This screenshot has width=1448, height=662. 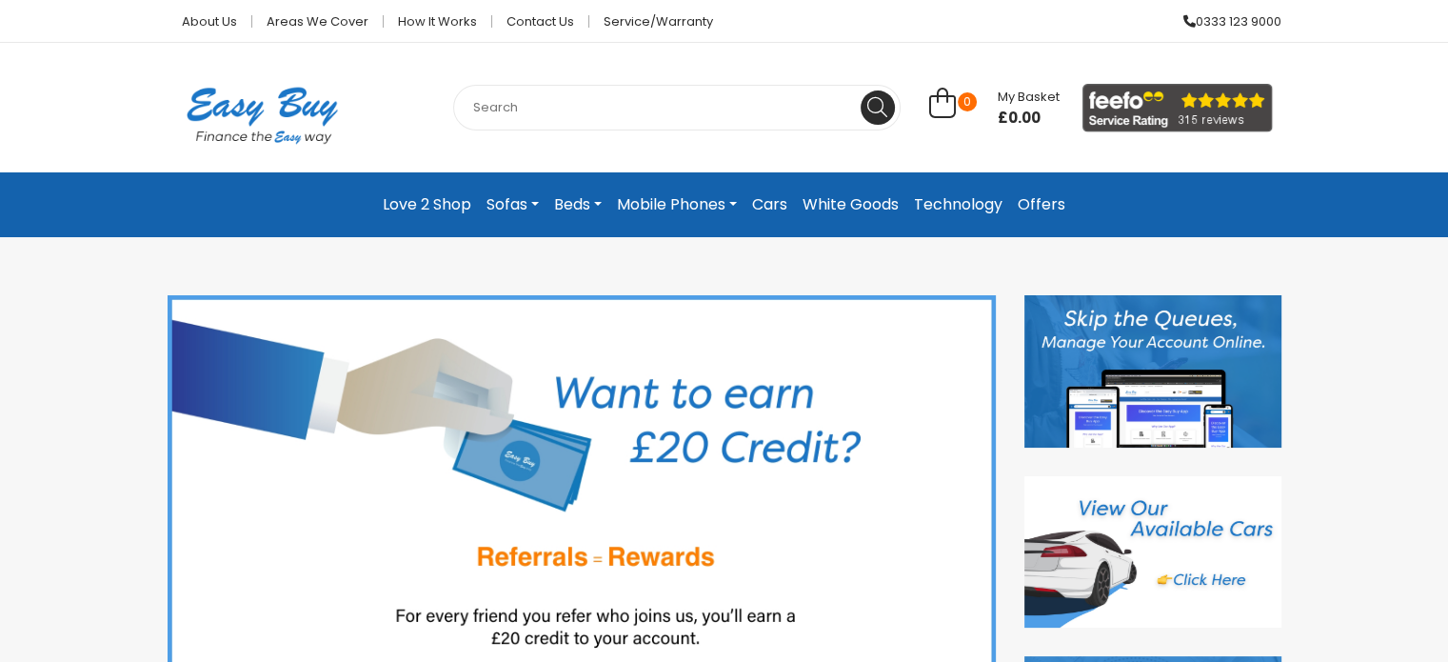 I want to click on span: 0, so click(x=967, y=102).